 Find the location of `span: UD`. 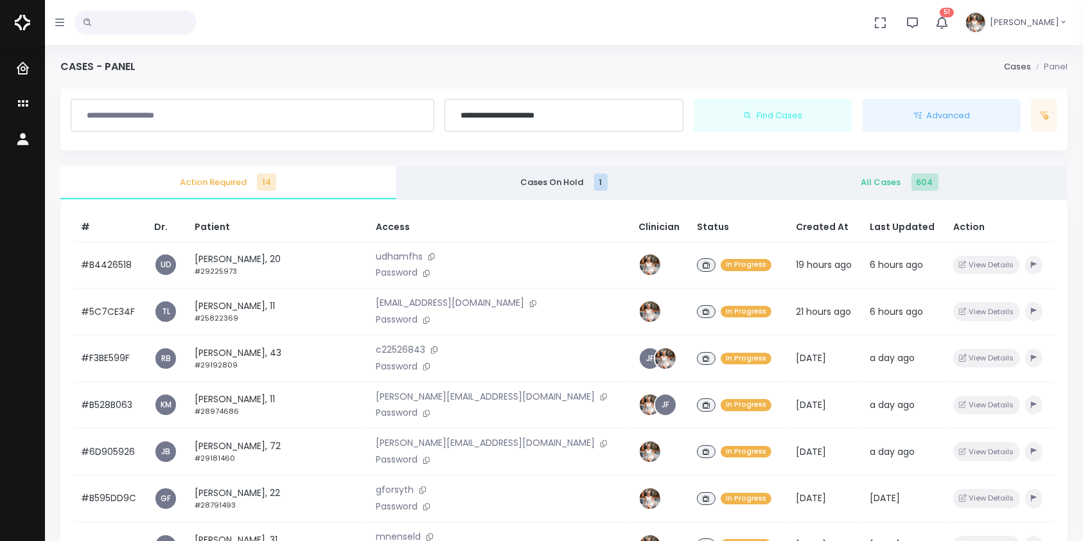

span: UD is located at coordinates (166, 265).